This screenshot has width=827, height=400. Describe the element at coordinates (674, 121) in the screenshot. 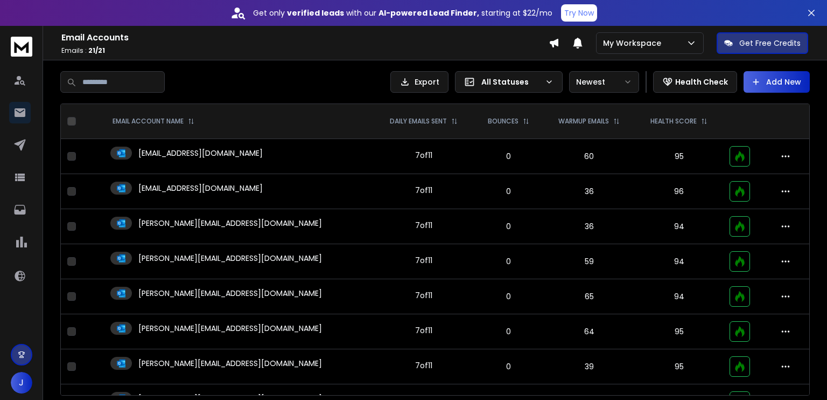

I see `p: HEALTH SCORE` at that location.